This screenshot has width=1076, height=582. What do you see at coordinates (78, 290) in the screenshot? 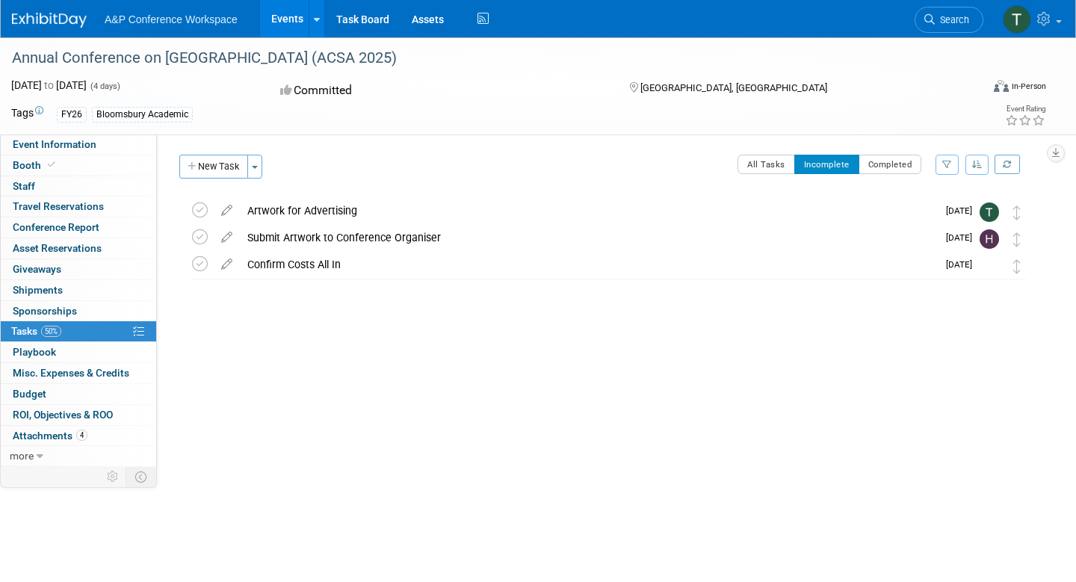
I see `a: Shipments` at bounding box center [78, 290].